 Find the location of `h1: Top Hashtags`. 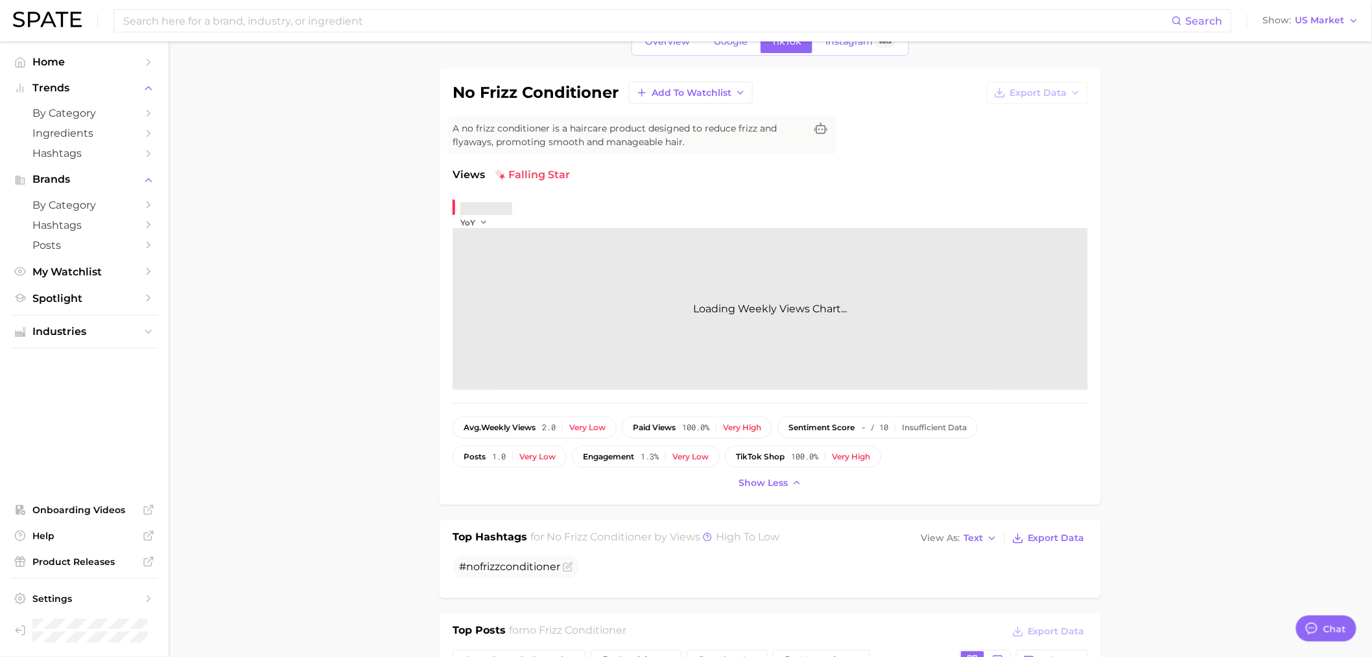

h1: Top Hashtags is located at coordinates (489, 539).